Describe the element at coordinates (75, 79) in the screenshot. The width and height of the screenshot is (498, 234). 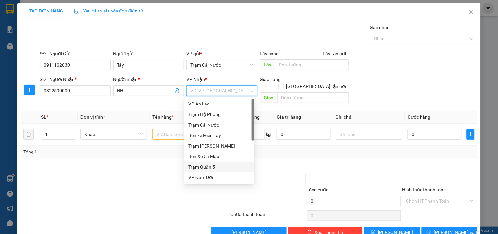
I see `div: SĐT Người Nhận` at that location.